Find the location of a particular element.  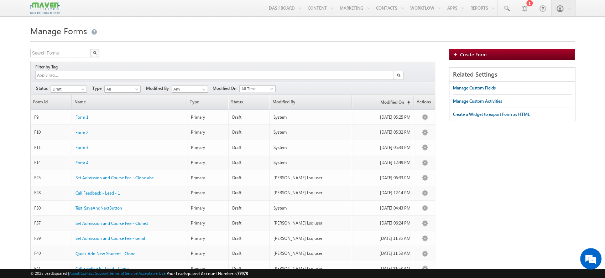

textarea: Type your message and hit 'Enter' is located at coordinates (69, 140).